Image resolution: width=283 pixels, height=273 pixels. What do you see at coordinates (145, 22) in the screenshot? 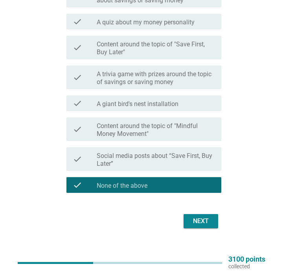
I see `label: A quiz about my money personality` at bounding box center [145, 22].